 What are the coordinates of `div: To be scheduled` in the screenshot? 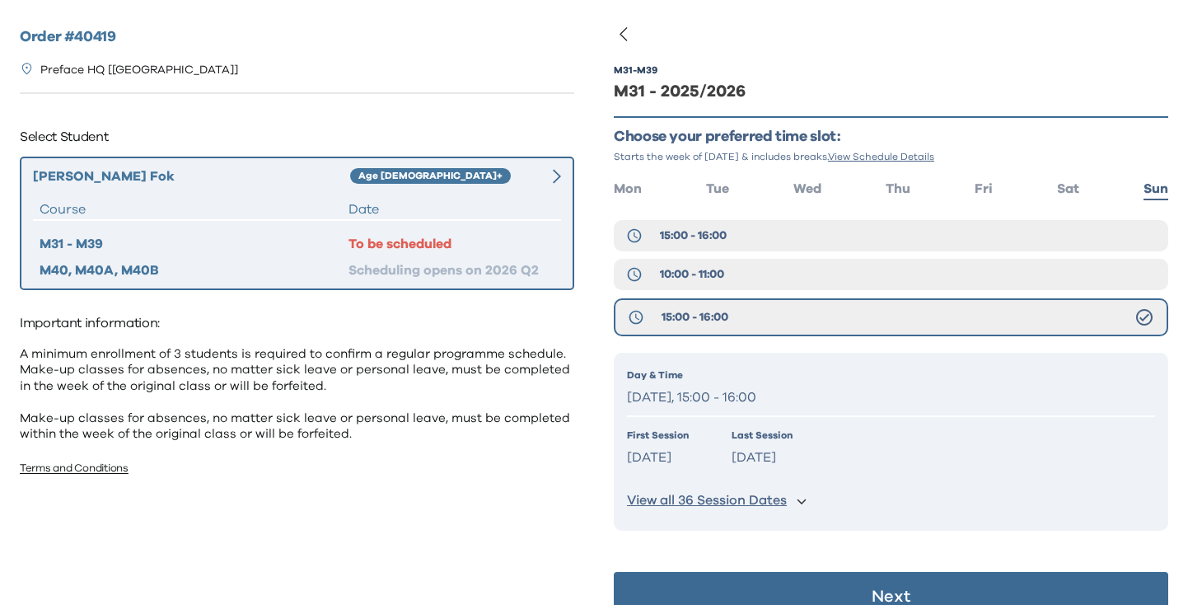 It's located at (451, 244).